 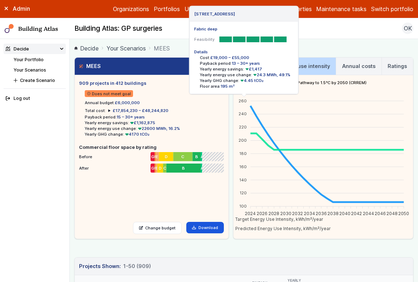 What do you see at coordinates (140, 110) in the screenshot?
I see `span: £17,854,230 – £48,244,820` at bounding box center [140, 110].